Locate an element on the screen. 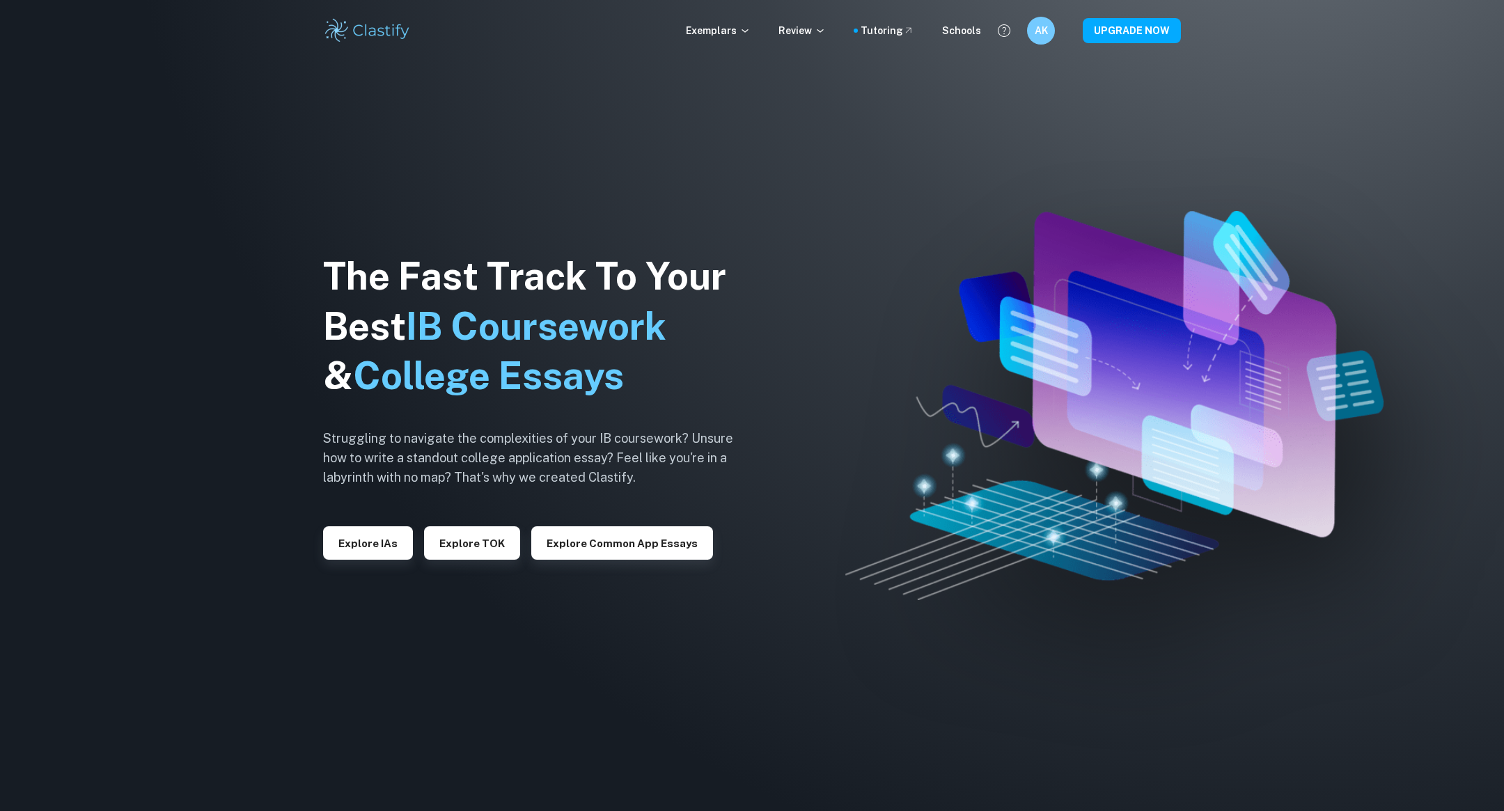 The image size is (1504, 811). h1: The Fast Track To Your Best & is located at coordinates (539, 327).